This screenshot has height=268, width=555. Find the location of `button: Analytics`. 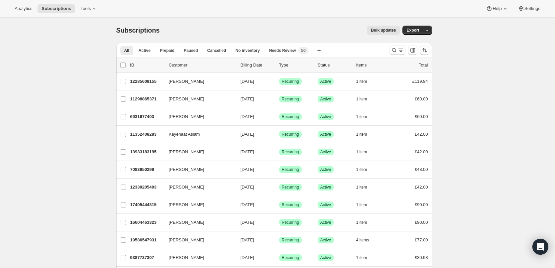

button: Analytics is located at coordinates (23, 9).